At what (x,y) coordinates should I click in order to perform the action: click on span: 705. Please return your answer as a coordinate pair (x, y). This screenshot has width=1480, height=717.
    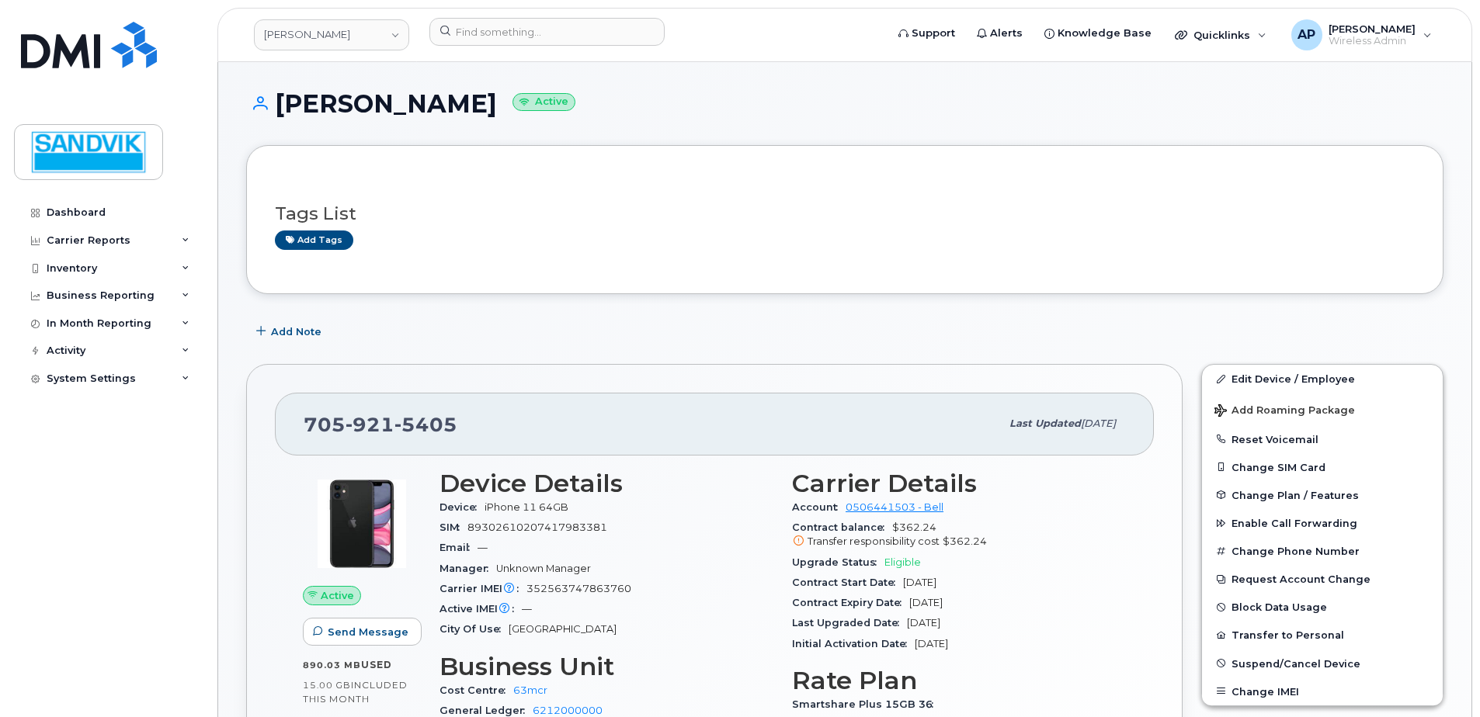
    Looking at the image, I should click on (380, 425).